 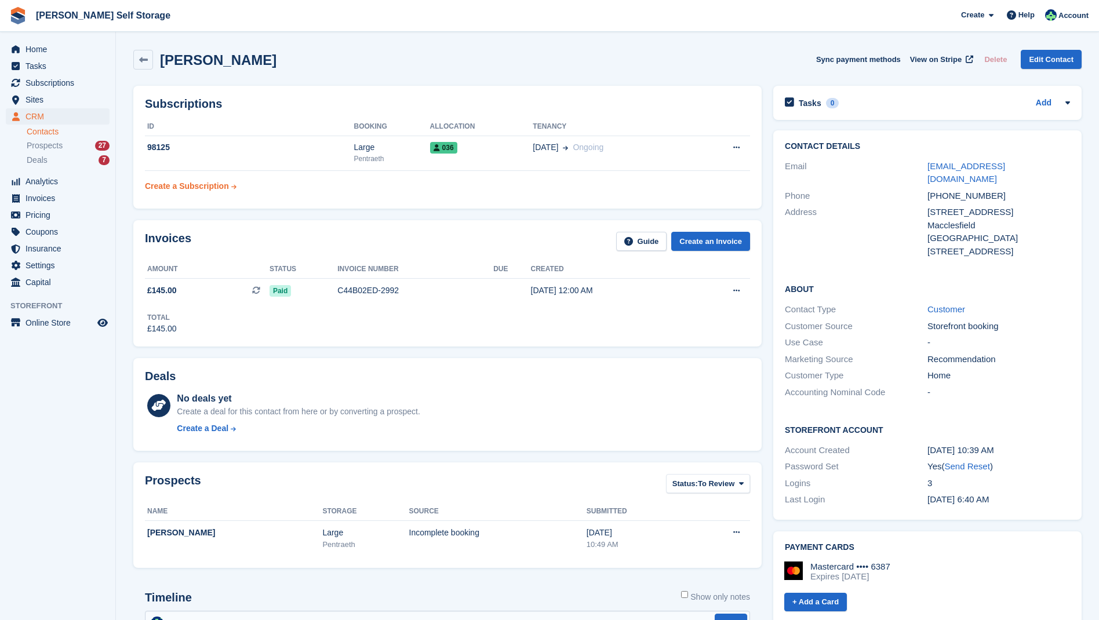 What do you see at coordinates (935, 60) in the screenshot?
I see `span: View on Stripe` at bounding box center [935, 60].